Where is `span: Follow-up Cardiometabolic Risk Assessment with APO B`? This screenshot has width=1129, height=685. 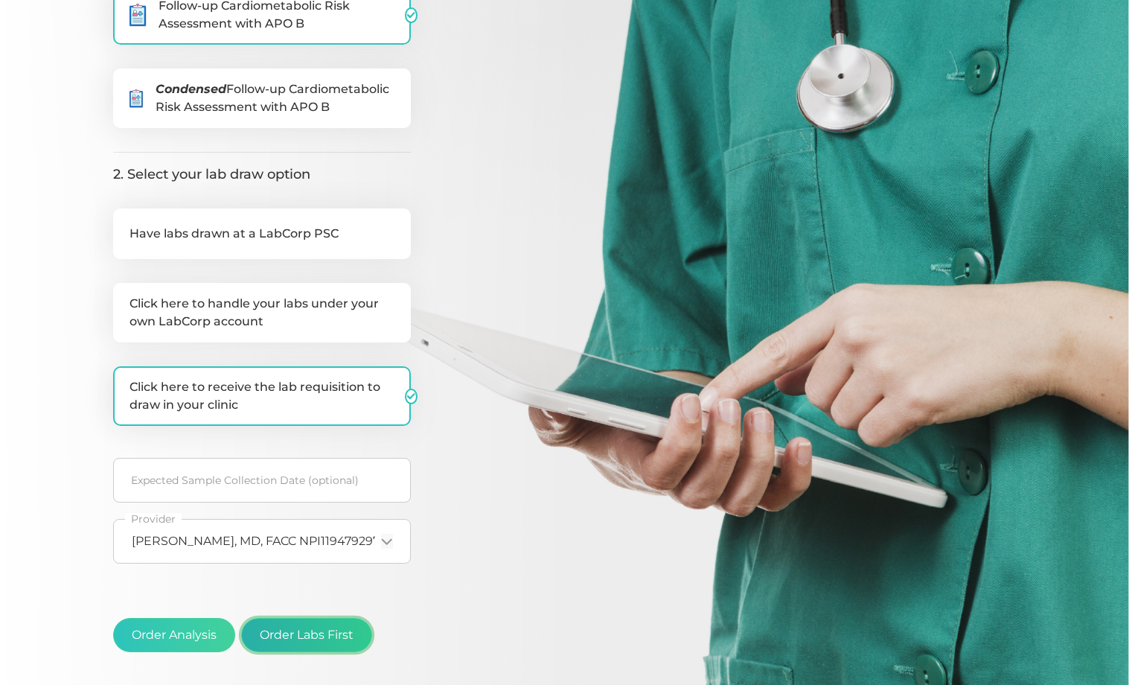 span: Follow-up Cardiometabolic Risk Assessment with APO B is located at coordinates (275, 98).